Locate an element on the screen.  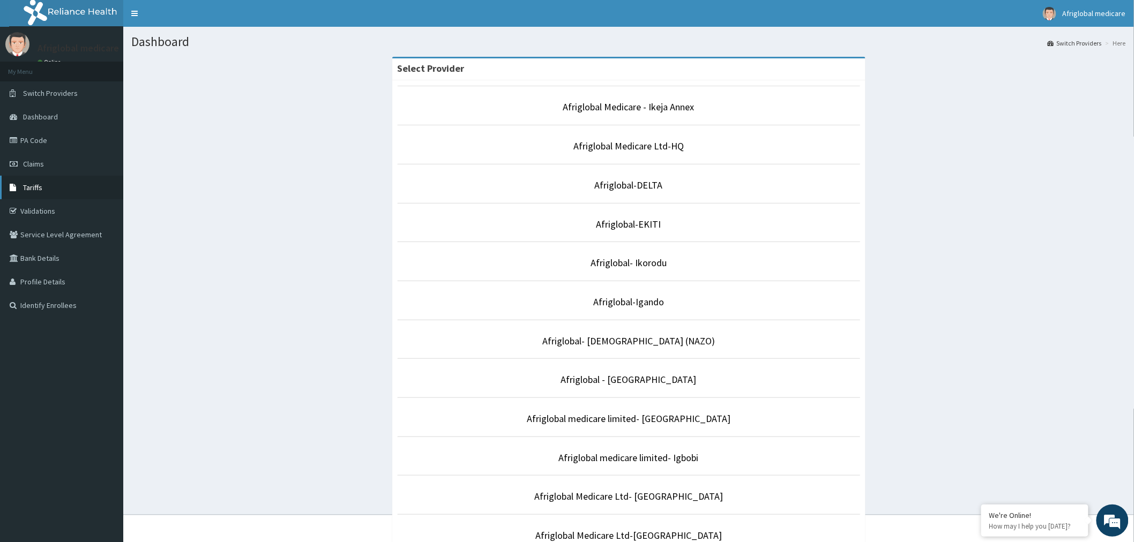
a: Afriglobal-Igando is located at coordinates (629, 302).